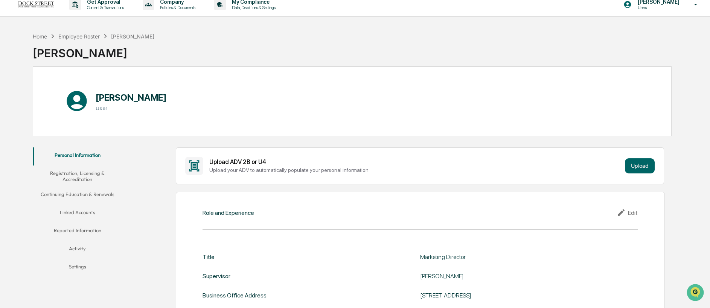 Image resolution: width=710 pixels, height=308 pixels. Describe the element at coordinates (627, 212) in the screenshot. I see `div: Edit` at that location.